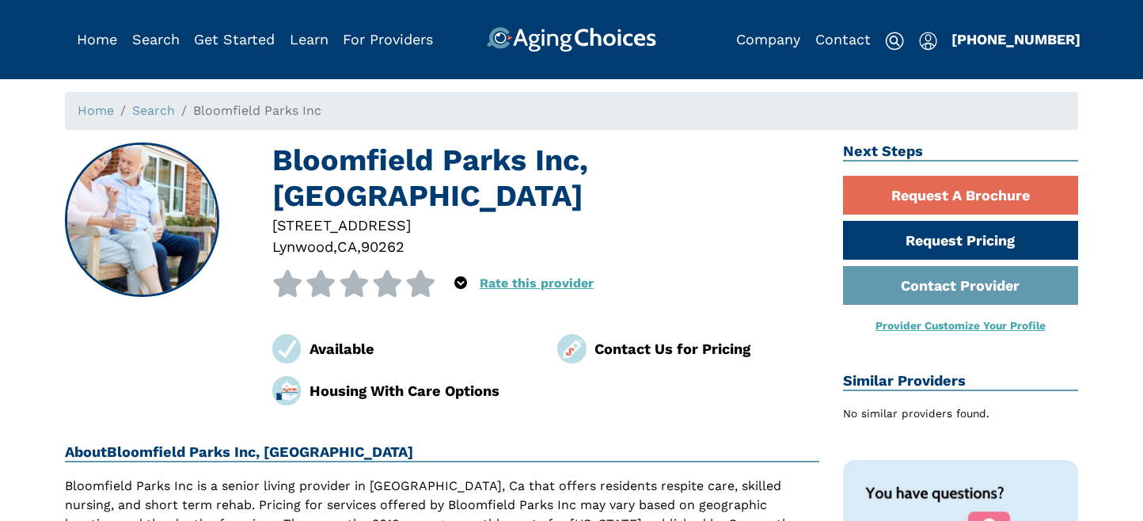 Image resolution: width=1143 pixels, height=521 pixels. Describe the element at coordinates (961, 240) in the screenshot. I see `a: Request Pricing` at that location.